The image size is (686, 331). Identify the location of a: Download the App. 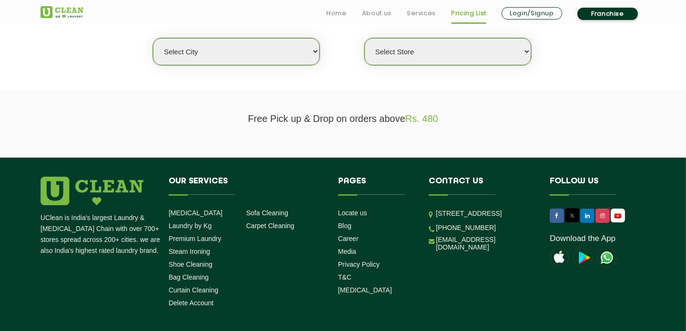
(583, 239).